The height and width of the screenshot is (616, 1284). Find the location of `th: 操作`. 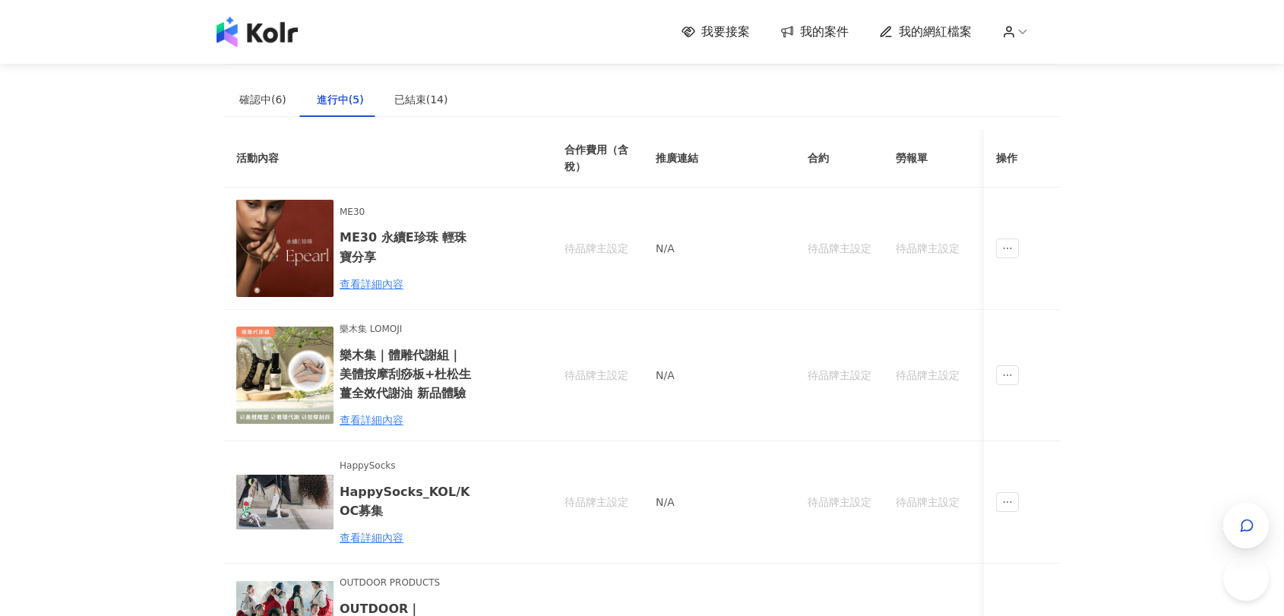

th: 操作 is located at coordinates (1022, 158).